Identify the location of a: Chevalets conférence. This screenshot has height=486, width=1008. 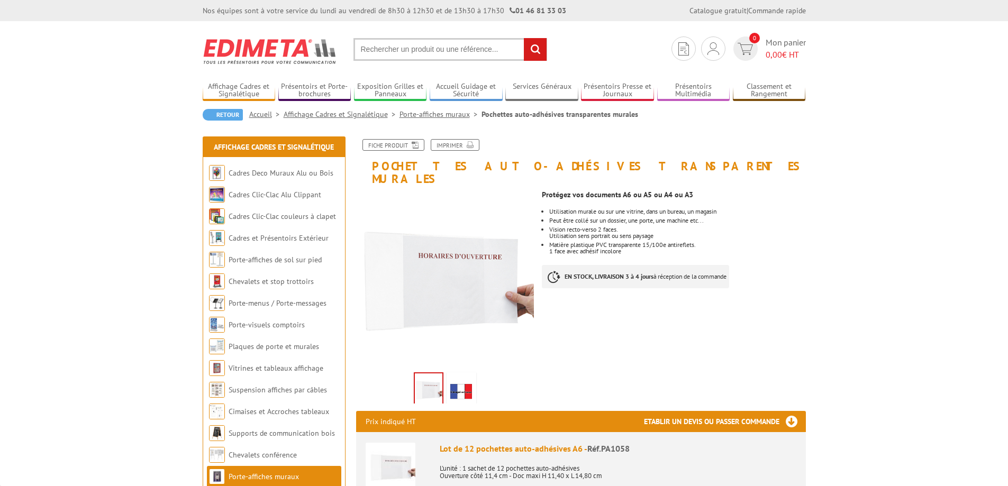
(263, 455).